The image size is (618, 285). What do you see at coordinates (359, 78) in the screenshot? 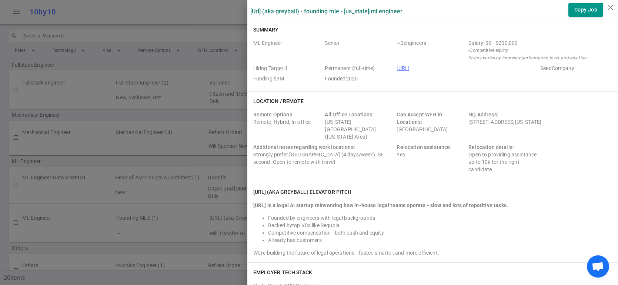
I see `span: Employer Founded` at bounding box center [359, 78].